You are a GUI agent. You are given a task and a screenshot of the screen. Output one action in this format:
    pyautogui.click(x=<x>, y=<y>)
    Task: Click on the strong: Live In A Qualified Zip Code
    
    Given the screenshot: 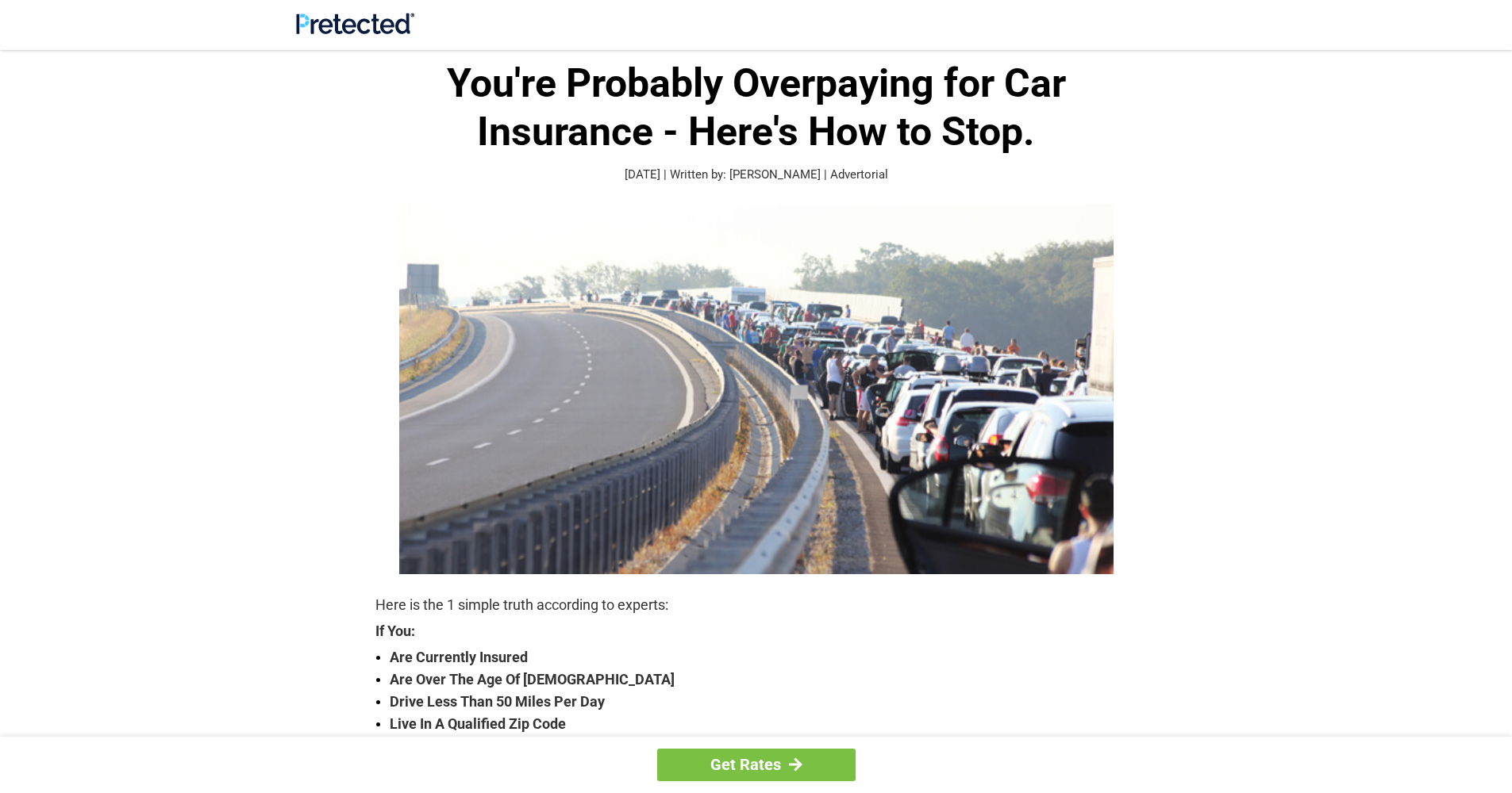 What is the action you would take?
    pyautogui.click(x=763, y=725)
    